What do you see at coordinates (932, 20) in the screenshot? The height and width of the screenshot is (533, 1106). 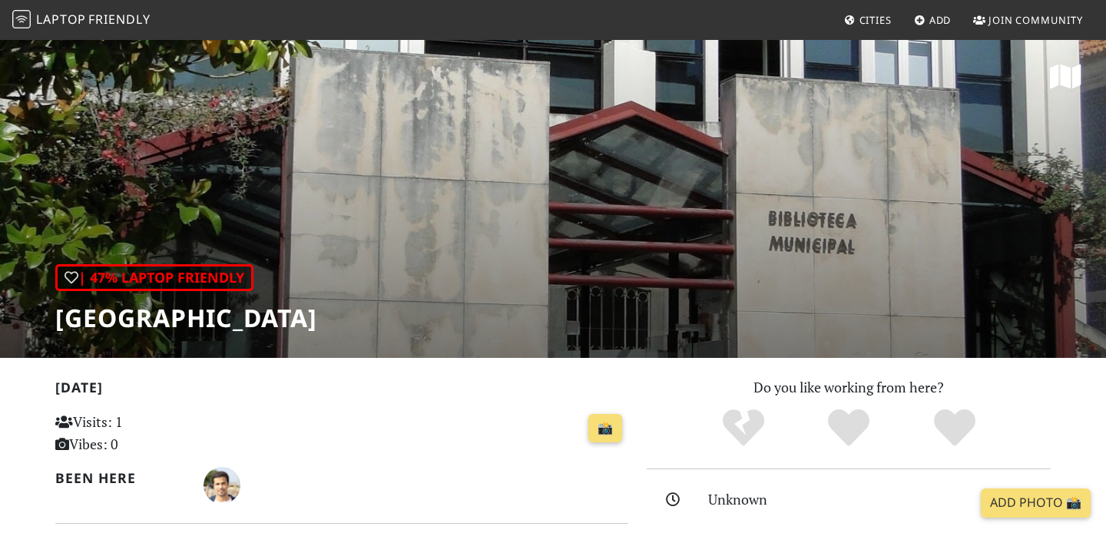 I see `a: Add` at bounding box center [932, 20].